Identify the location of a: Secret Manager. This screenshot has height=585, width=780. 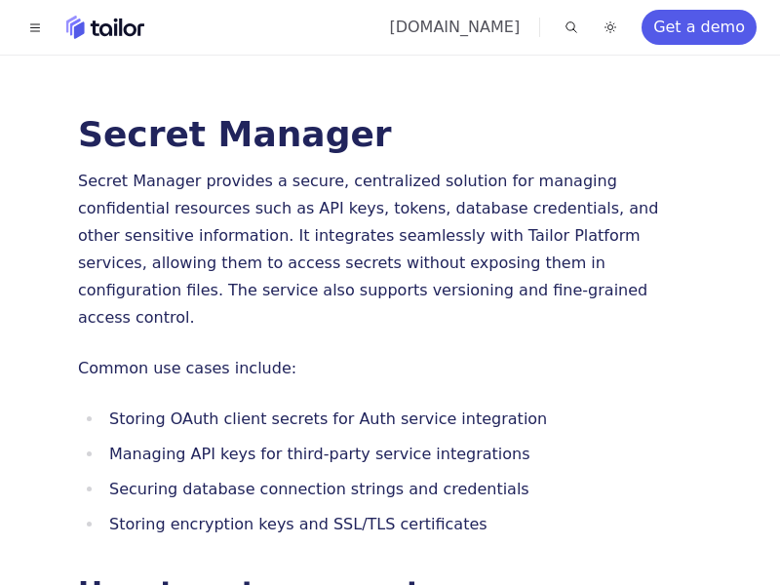
(235, 134).